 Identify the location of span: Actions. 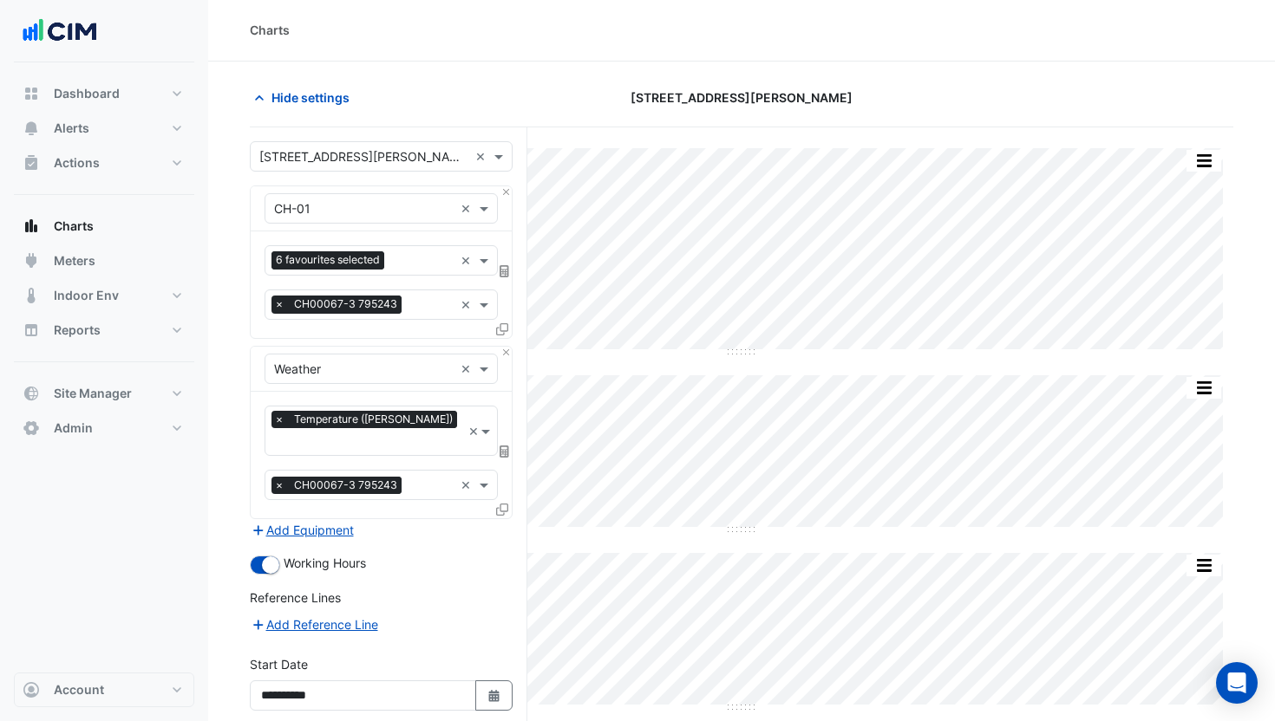
(76, 163).